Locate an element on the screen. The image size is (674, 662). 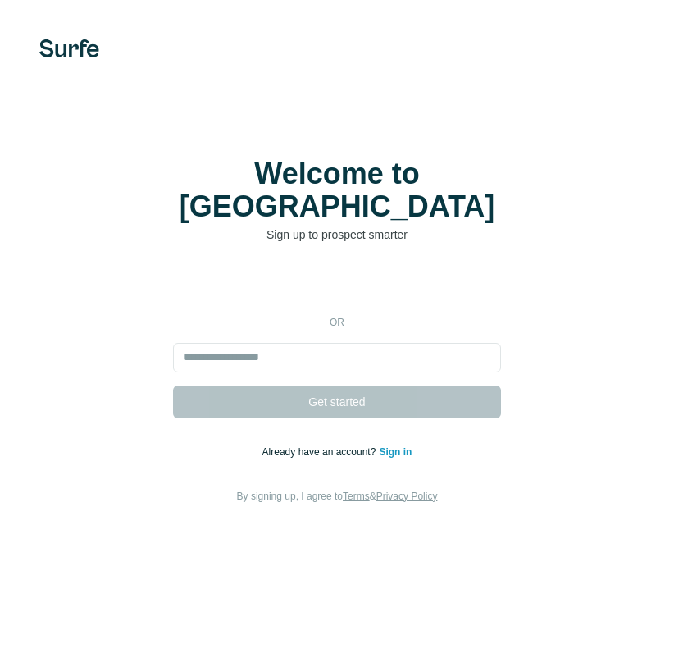
span: Already have an account? is located at coordinates (321, 452).